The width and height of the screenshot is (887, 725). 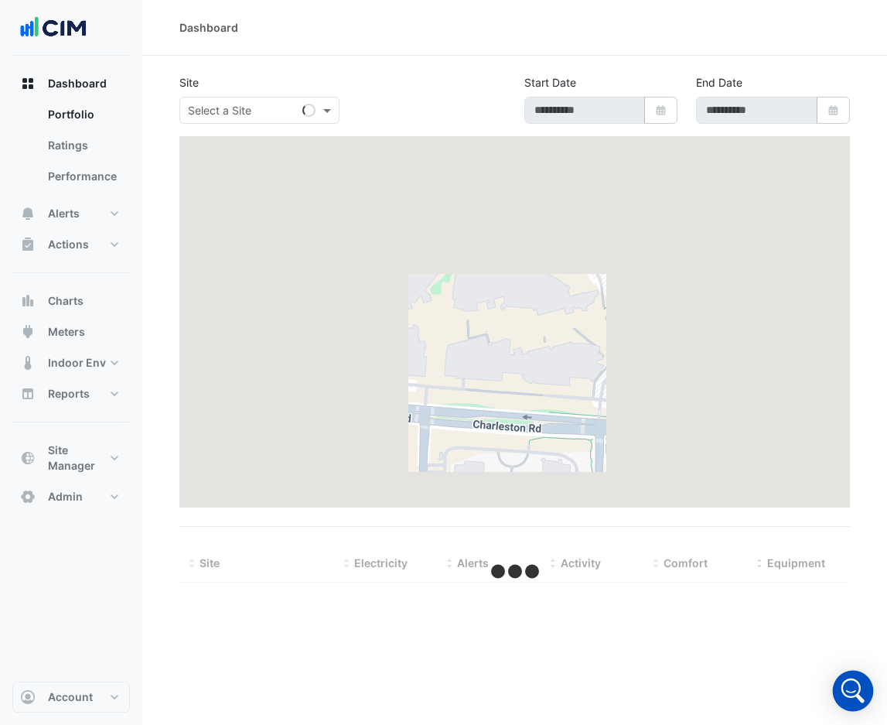 I want to click on span: Dashboard, so click(x=77, y=84).